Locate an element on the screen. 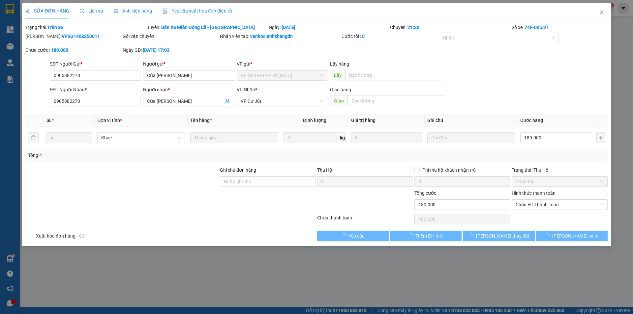 The width and height of the screenshot is (633, 314). span: info-circle is located at coordinates (82, 236).